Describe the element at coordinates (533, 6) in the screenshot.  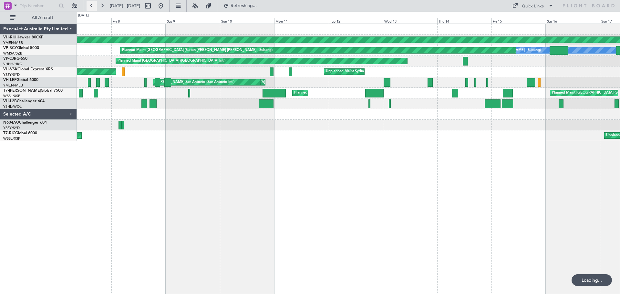
I see `div: Quick Links` at that location.